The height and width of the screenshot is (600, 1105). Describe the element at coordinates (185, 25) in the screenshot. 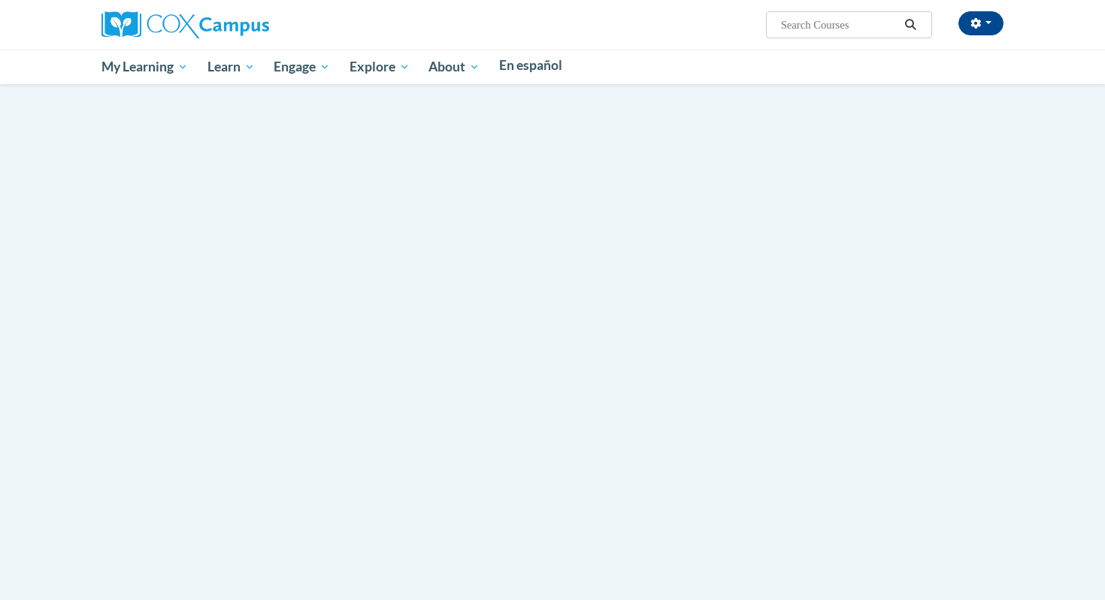

I see `img: Cox Campus` at that location.